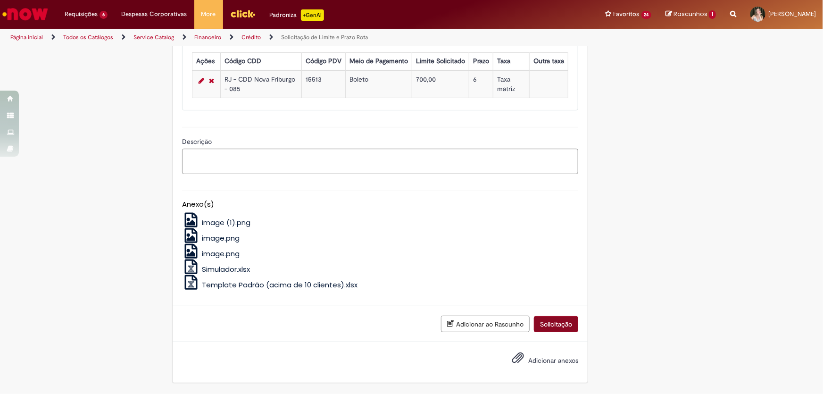 The image size is (823, 394). I want to click on td: Taxa matriz, so click(511, 84).